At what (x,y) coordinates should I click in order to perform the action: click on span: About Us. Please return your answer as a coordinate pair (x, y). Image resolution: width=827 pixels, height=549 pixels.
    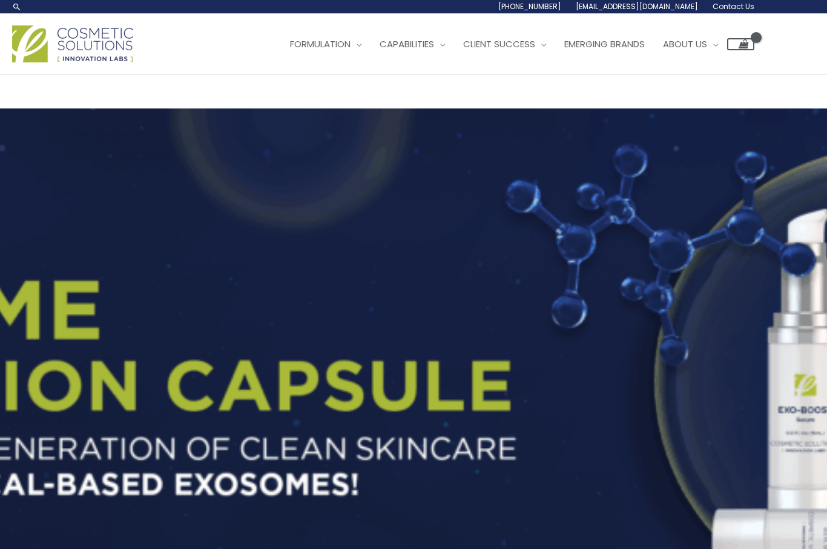
    Looking at the image, I should click on (685, 44).